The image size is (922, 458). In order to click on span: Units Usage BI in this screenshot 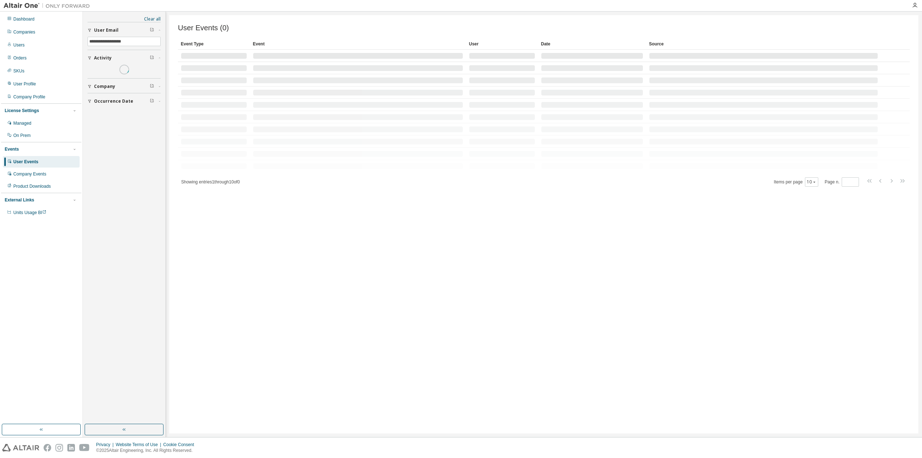, I will do `click(30, 213)`.